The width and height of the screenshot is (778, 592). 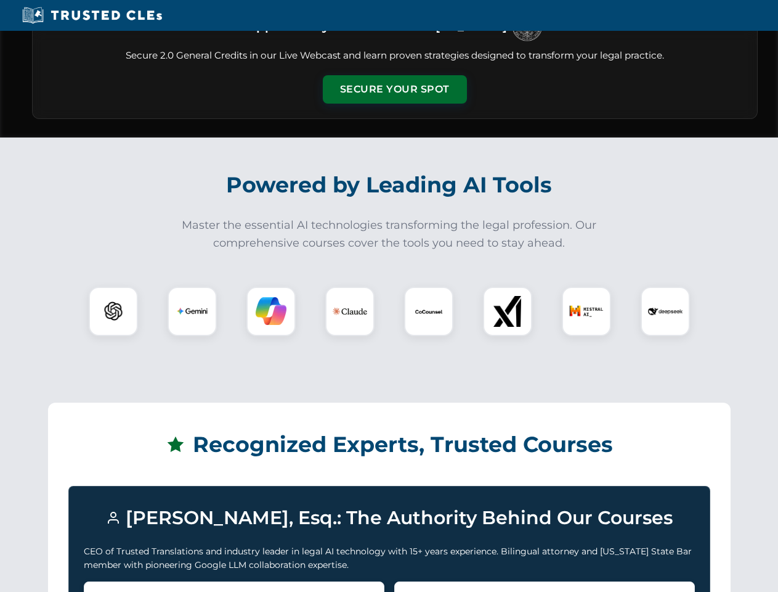 I want to click on img: Copilot Logo, so click(x=271, y=311).